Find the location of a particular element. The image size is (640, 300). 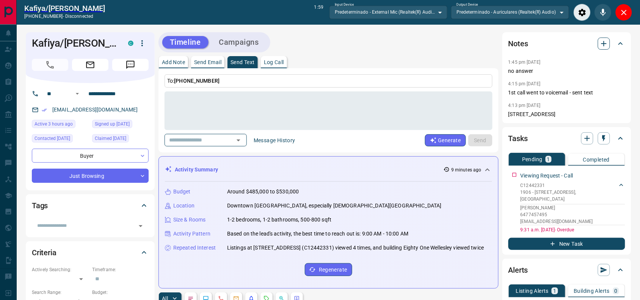

div: Tue Oct 14 2025 is located at coordinates (60, 125).